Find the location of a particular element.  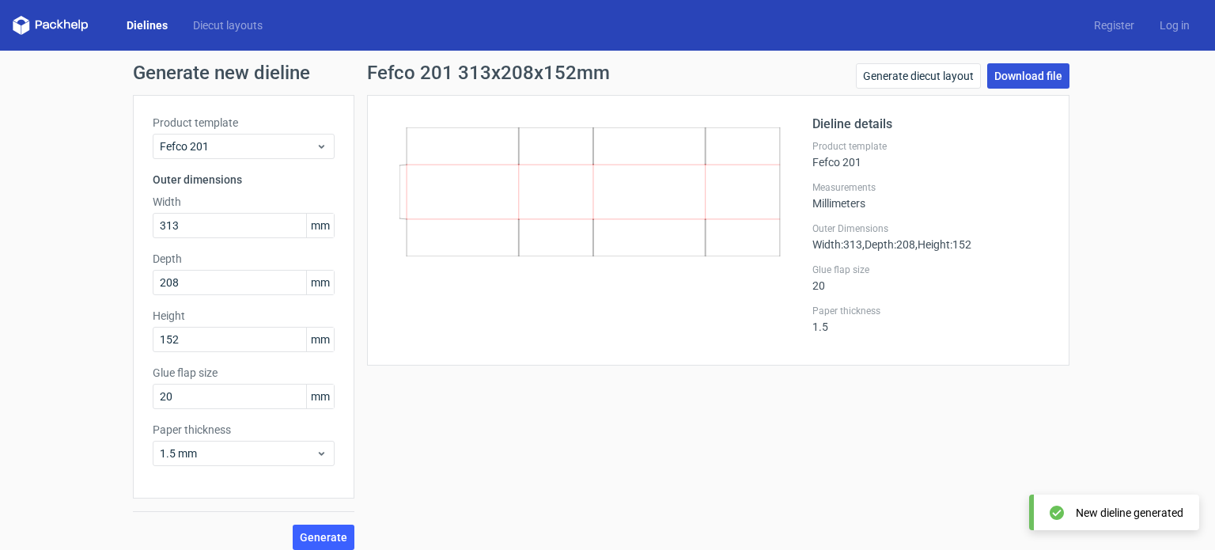

a: Generate diecut layout is located at coordinates (918, 76).